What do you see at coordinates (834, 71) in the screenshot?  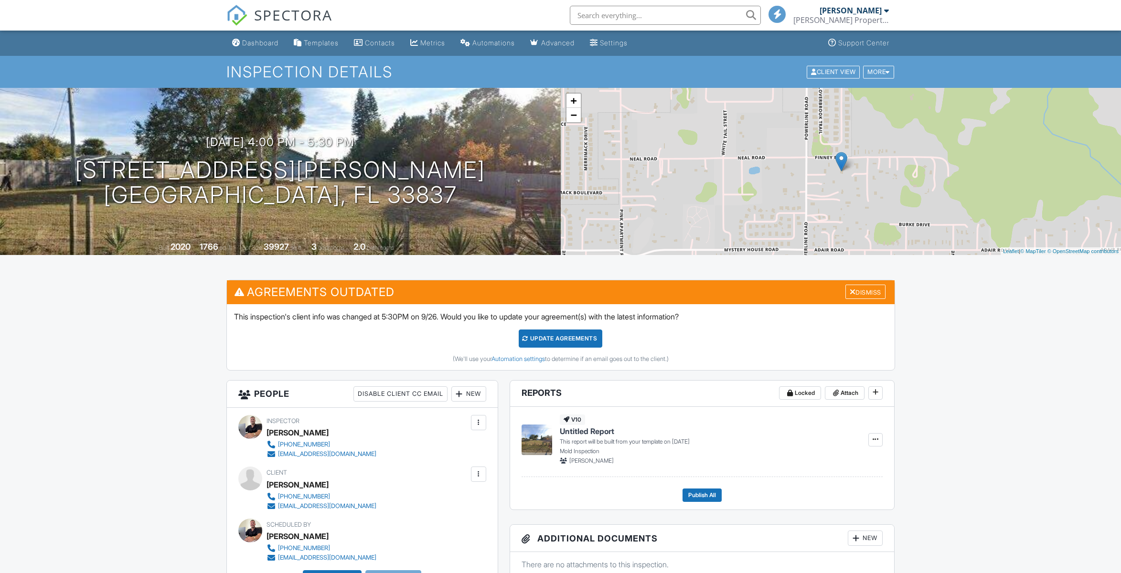 I see `a: Client View` at bounding box center [834, 71].